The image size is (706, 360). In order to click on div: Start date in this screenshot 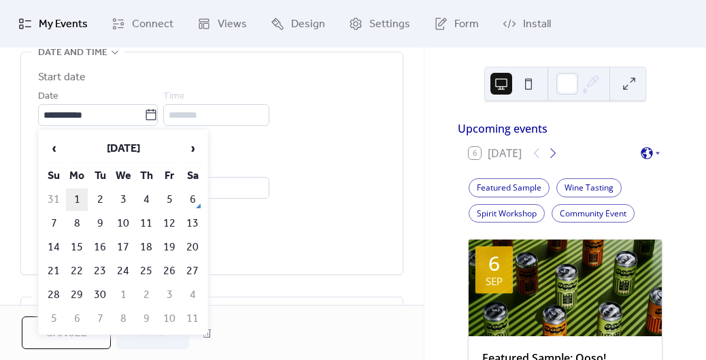, I will do `click(62, 78)`.